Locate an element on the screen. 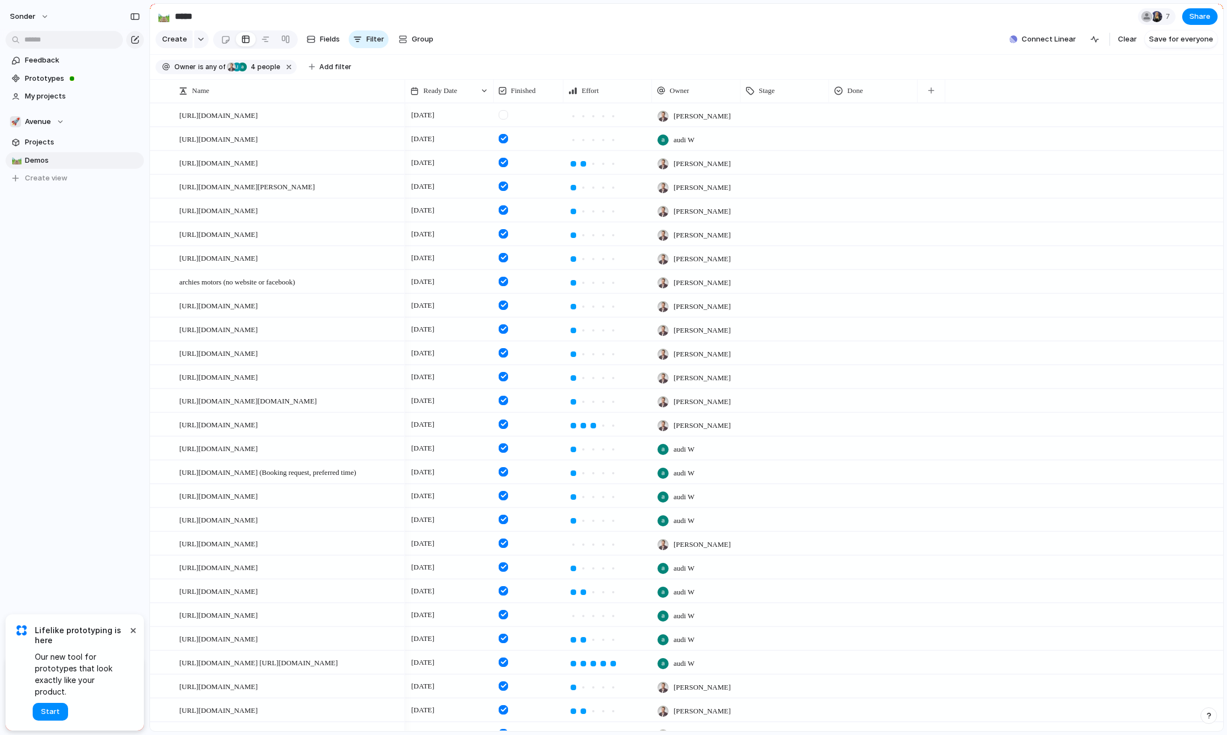  button: Clear is located at coordinates (1128, 39).